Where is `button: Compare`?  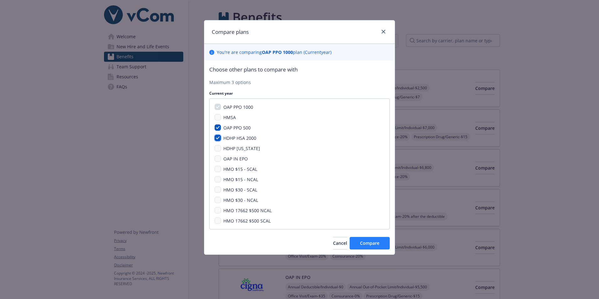
button: Compare is located at coordinates (370, 243).